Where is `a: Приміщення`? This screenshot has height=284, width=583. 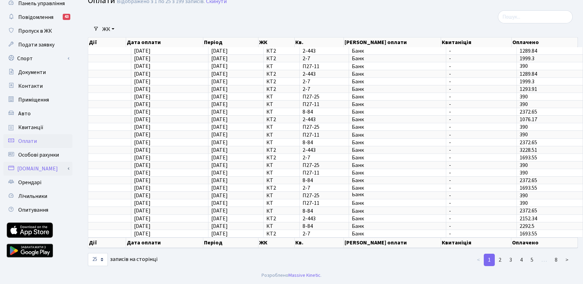
a: Приміщення is located at coordinates (38, 100).